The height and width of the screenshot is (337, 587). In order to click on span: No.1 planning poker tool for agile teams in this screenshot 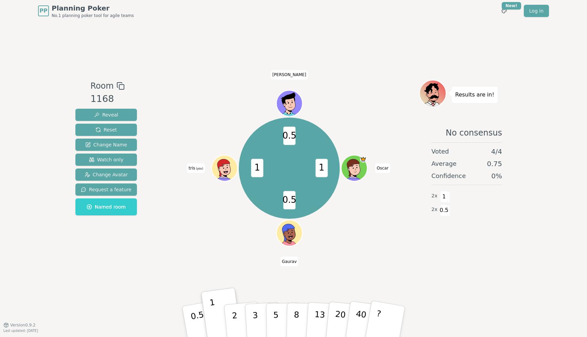, I will do `click(93, 16)`.